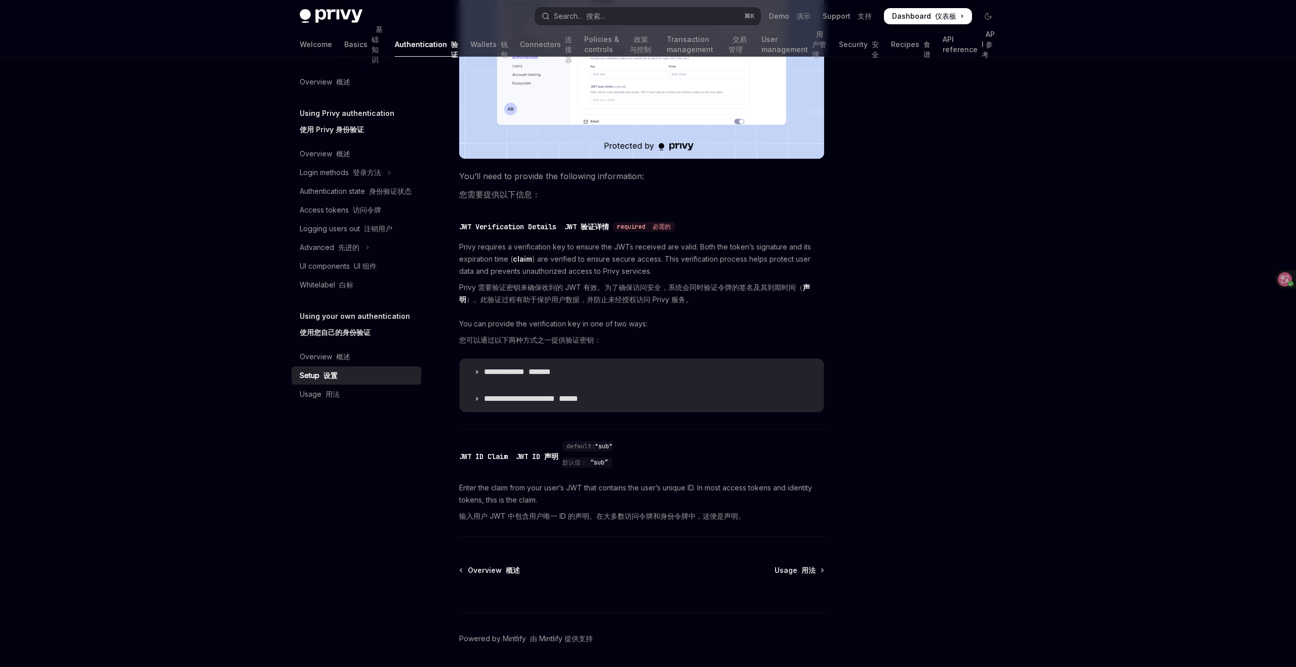 Image resolution: width=1296 pixels, height=667 pixels. Describe the element at coordinates (356, 229) in the screenshot. I see `a: Logging users out 注销用户` at that location.